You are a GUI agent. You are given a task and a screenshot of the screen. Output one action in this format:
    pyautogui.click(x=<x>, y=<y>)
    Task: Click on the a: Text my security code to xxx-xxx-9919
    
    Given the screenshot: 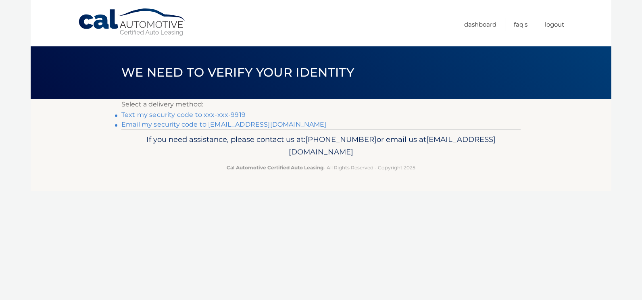 What is the action you would take?
    pyautogui.click(x=184, y=115)
    